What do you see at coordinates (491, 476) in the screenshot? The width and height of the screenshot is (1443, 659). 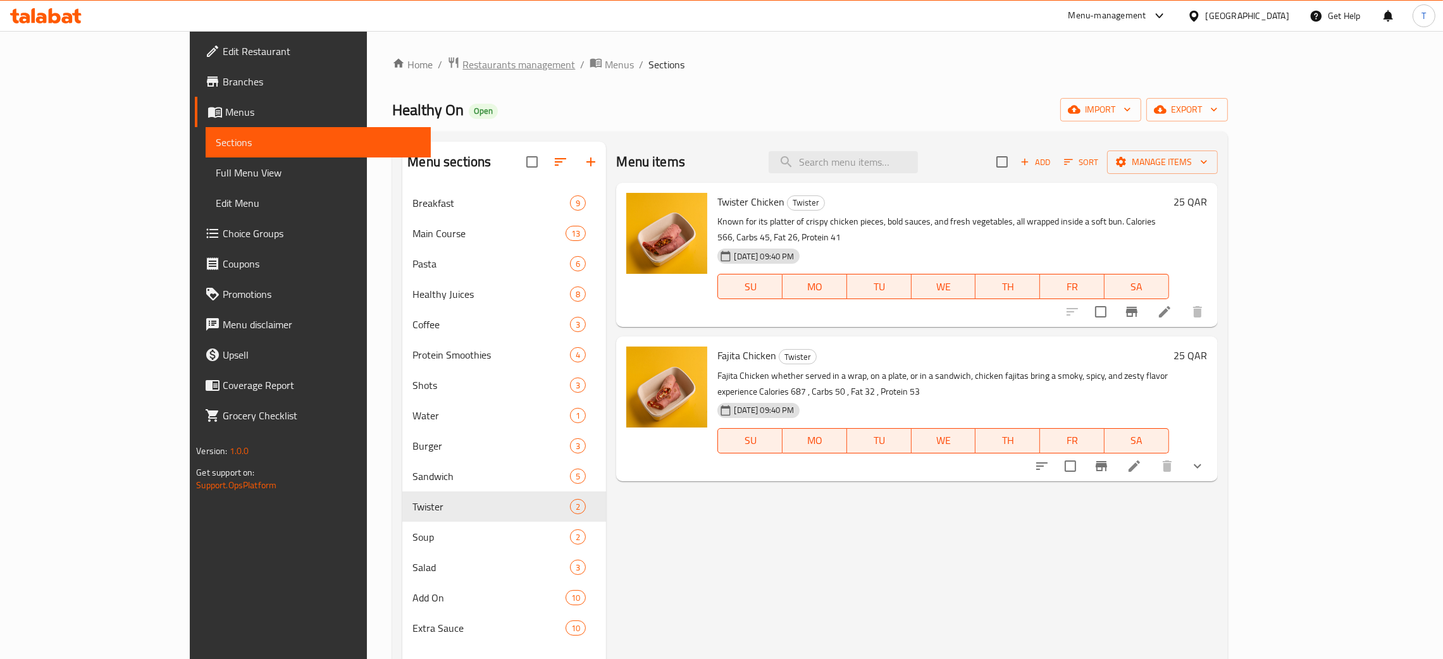 I see `div: Sandwich` at bounding box center [491, 476].